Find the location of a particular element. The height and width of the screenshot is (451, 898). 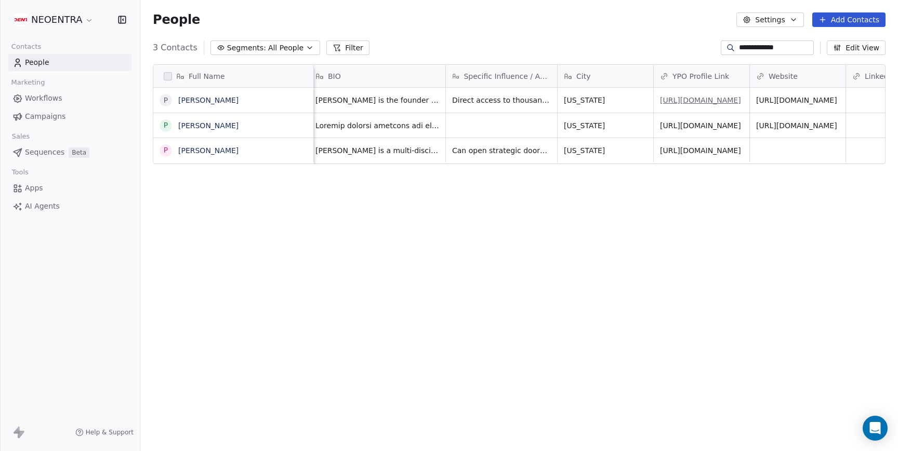

span: YPO Profile Link is located at coordinates (700, 76).